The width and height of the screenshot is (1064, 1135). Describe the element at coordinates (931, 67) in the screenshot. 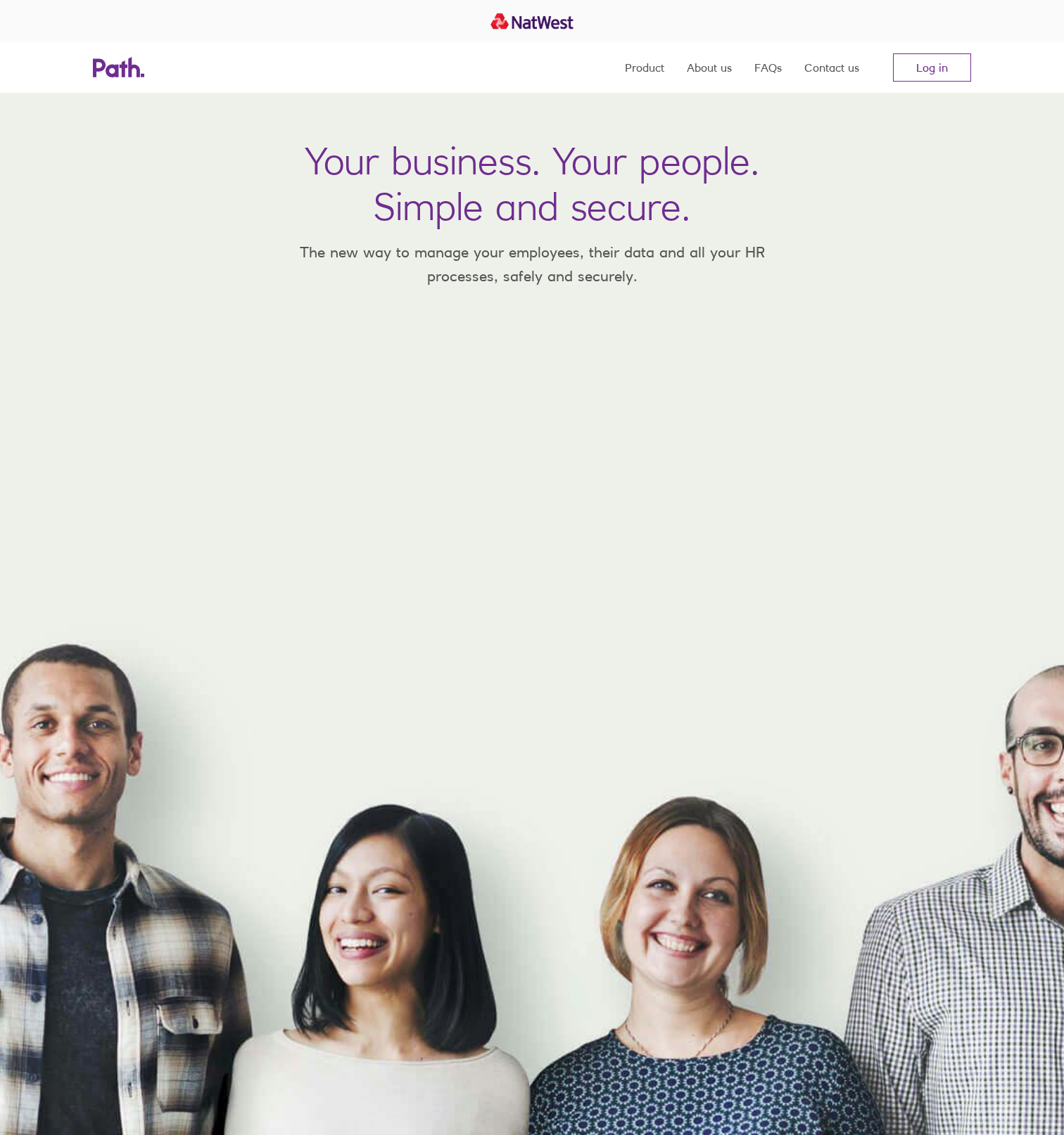

I see `a: Log in` at that location.